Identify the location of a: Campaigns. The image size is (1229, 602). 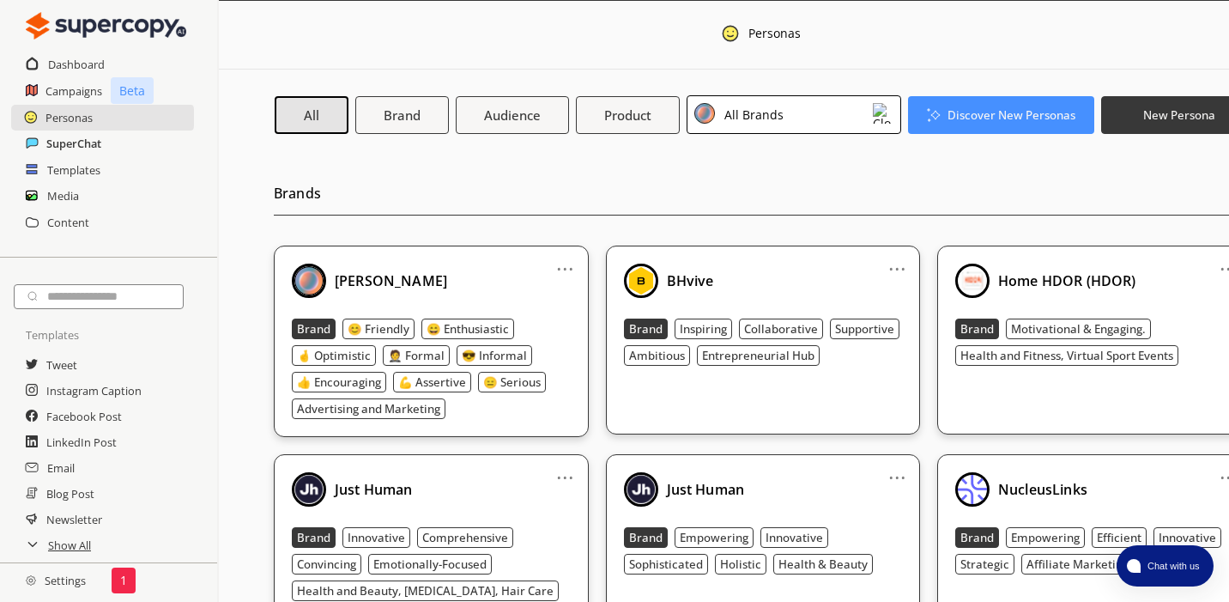
(74, 91).